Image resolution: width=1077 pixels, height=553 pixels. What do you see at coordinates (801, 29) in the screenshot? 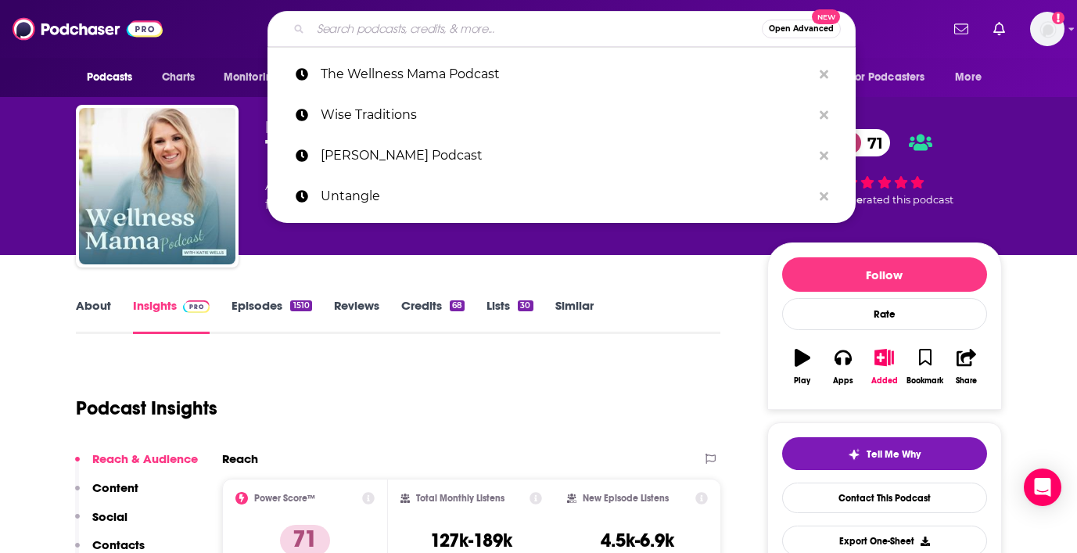
I see `span: Open Advanced` at bounding box center [801, 29].